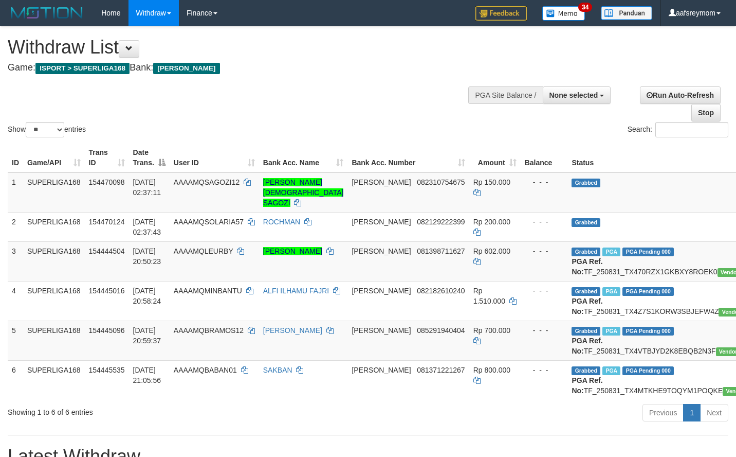 Image resolution: width=736 pixels, height=457 pixels. I want to click on a: SAKBAN, so click(278, 370).